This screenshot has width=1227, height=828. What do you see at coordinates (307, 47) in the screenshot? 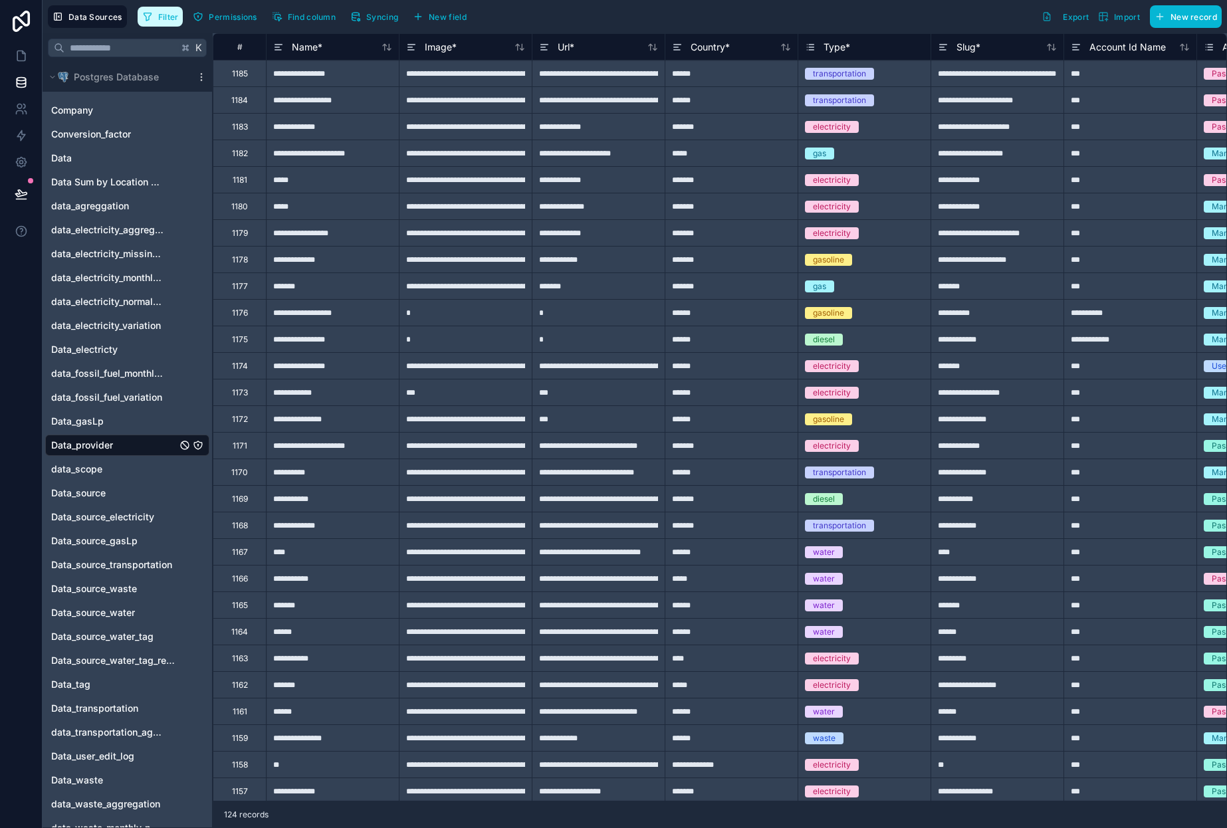
I see `span: Name *` at bounding box center [307, 47].